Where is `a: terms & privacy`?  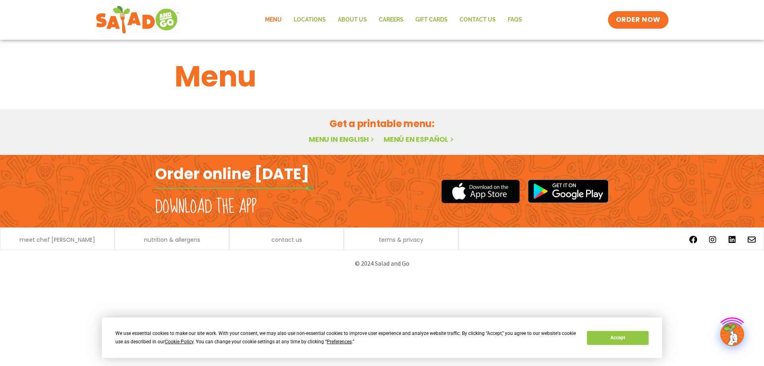
a: terms & privacy is located at coordinates (401, 240).